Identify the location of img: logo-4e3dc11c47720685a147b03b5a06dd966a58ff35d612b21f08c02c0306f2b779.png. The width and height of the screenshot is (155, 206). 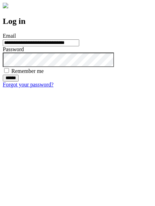
(6, 6).